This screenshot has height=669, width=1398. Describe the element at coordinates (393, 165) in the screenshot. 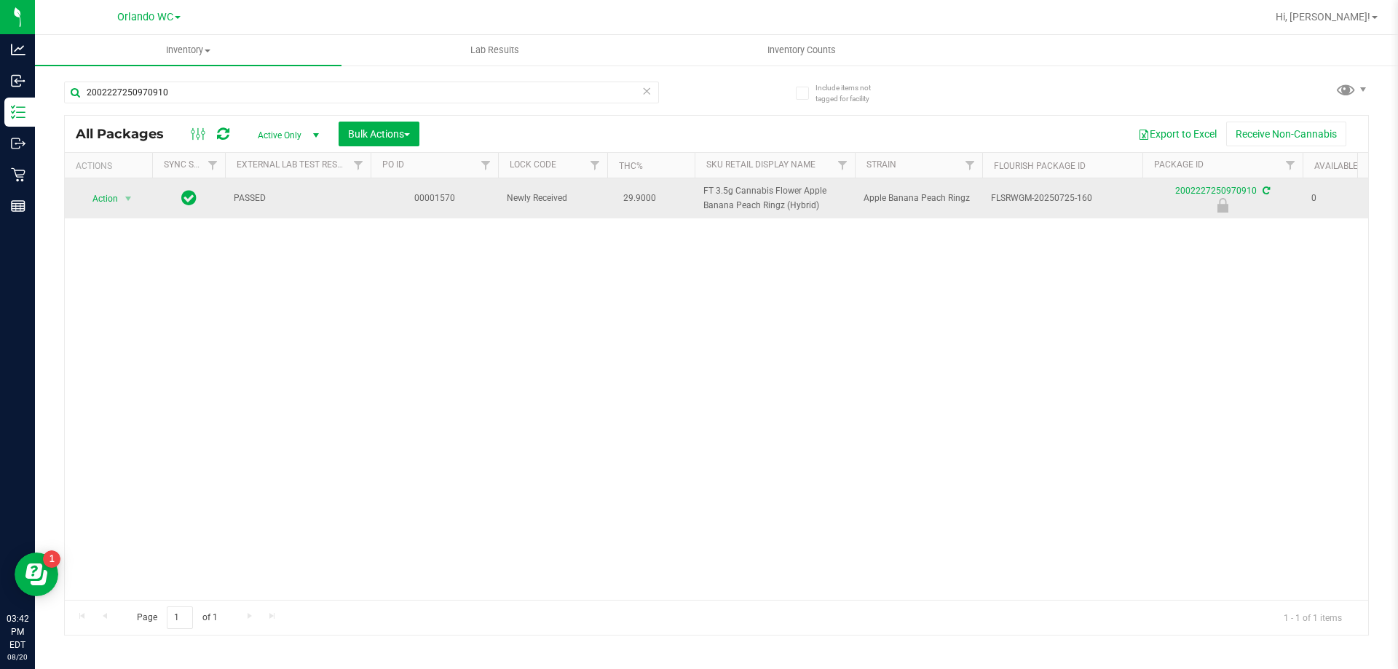

I see `a: PO ID` at that location.